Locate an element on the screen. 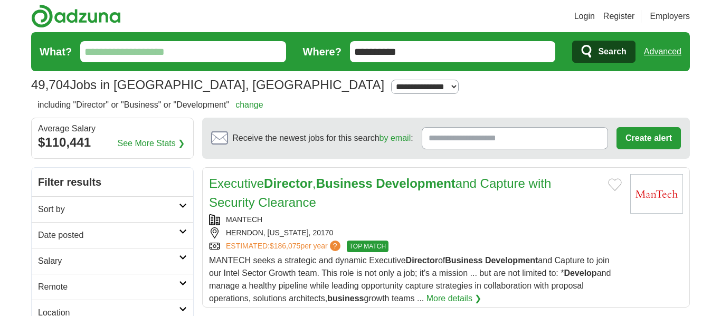  h2: including "Director" or "Business" or "Development" is located at coordinates (150, 105).